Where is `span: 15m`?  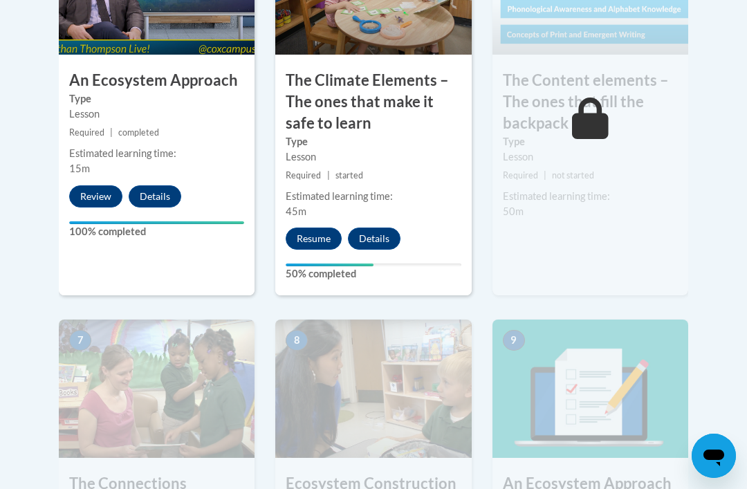 span: 15m is located at coordinates (80, 168).